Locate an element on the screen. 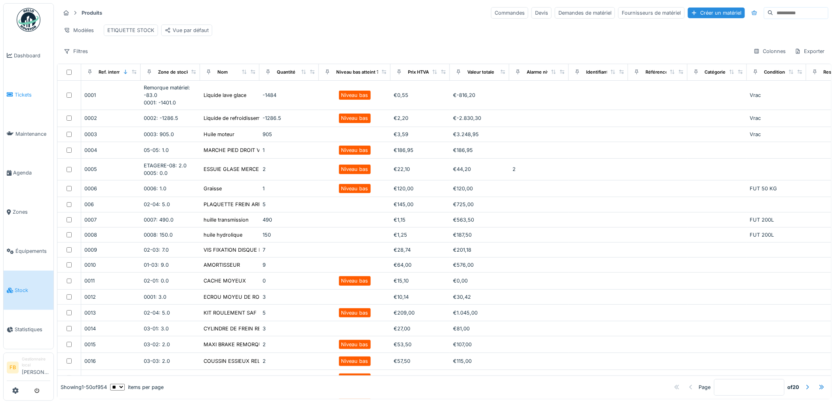  div: 006 is located at coordinates (111, 204).